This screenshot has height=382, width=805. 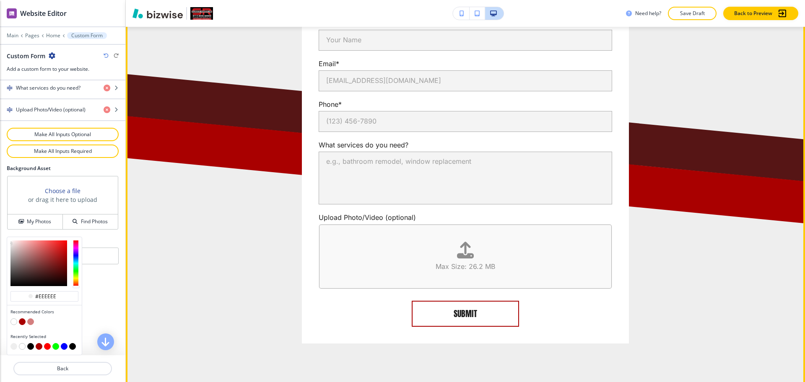 What do you see at coordinates (48, 88) in the screenshot?
I see `h4: What services do you need?` at bounding box center [48, 88].